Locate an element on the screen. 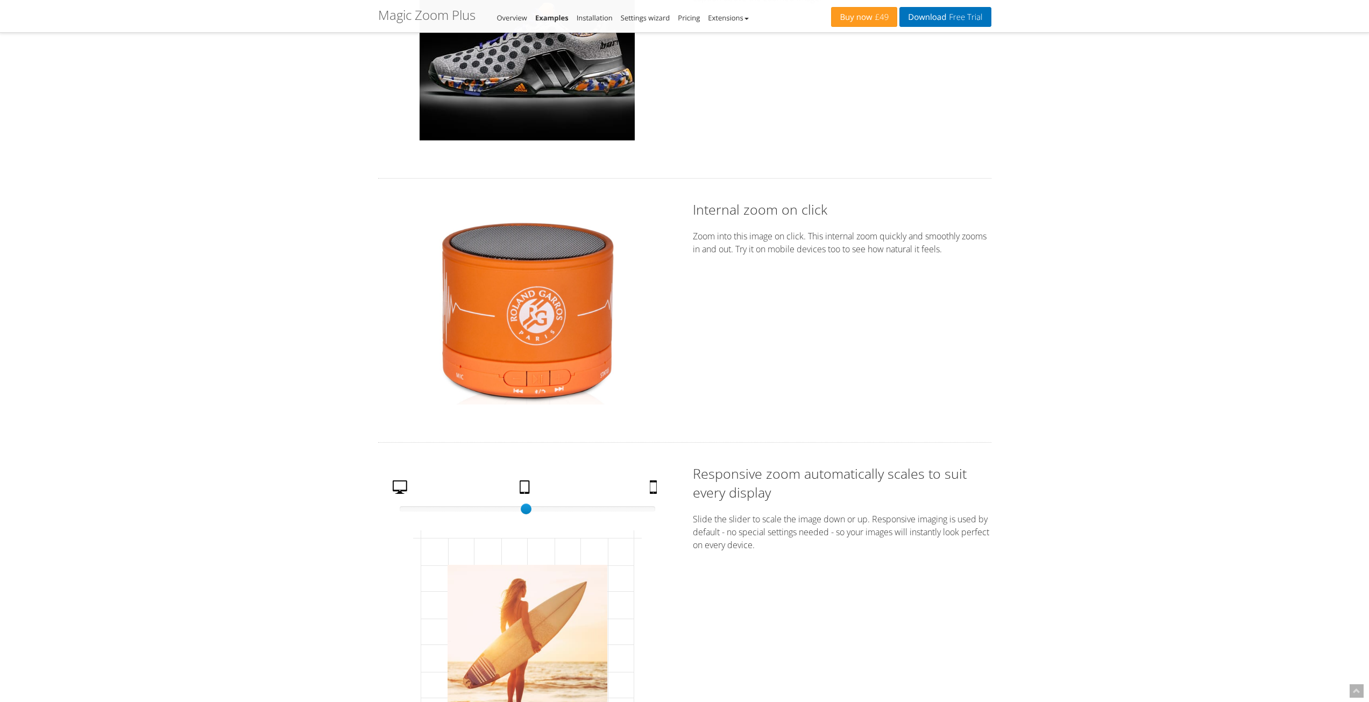 This screenshot has width=1369, height=702. a: Extensions is located at coordinates (728, 18).